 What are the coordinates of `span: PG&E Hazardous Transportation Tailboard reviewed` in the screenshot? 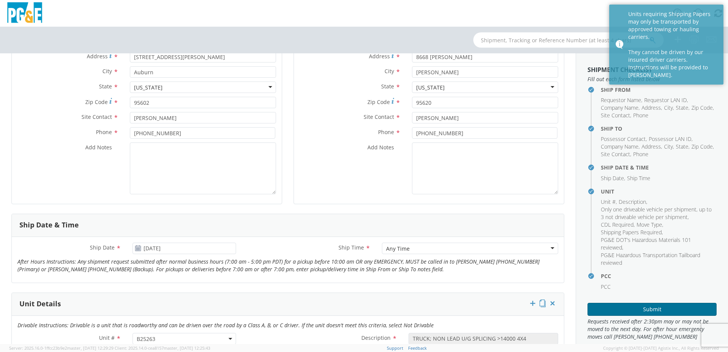 It's located at (651, 259).